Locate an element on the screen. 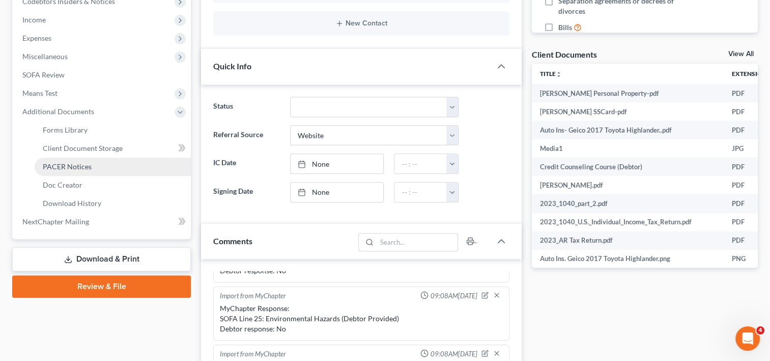  td: 2023_1040_part_2.pdf is located at coordinates (628, 203).